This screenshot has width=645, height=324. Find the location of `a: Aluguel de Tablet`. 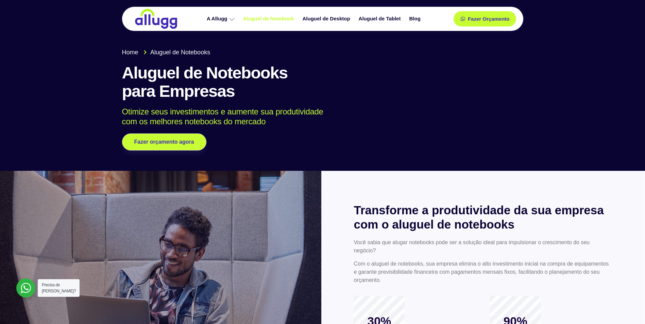

a: Aluguel de Tablet is located at coordinates (380, 19).